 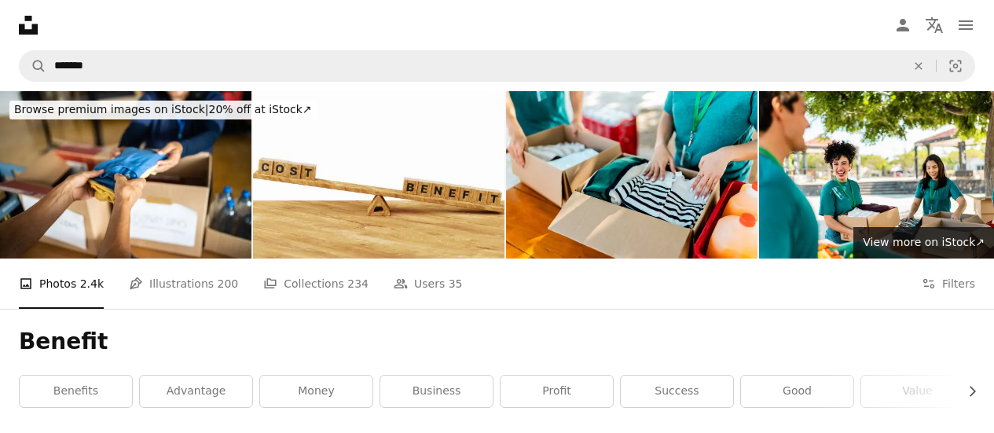 I want to click on a: value, so click(x=917, y=391).